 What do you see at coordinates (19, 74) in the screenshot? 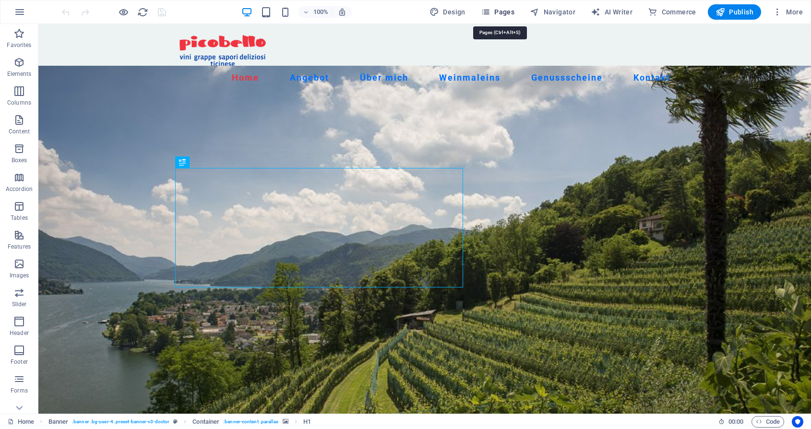
I see `p: Elements` at bounding box center [19, 74].